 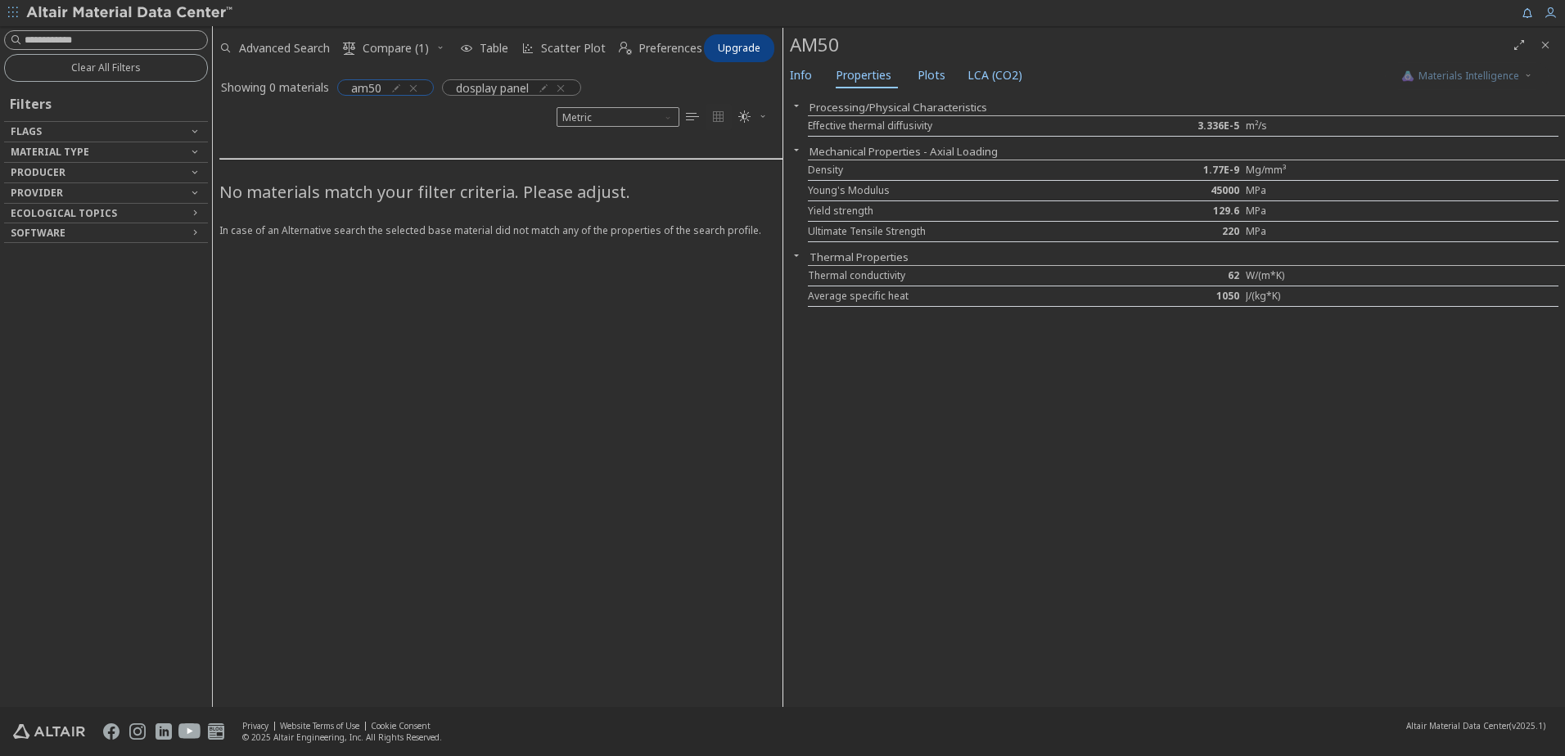 I want to click on button: Tile View, so click(x=719, y=117).